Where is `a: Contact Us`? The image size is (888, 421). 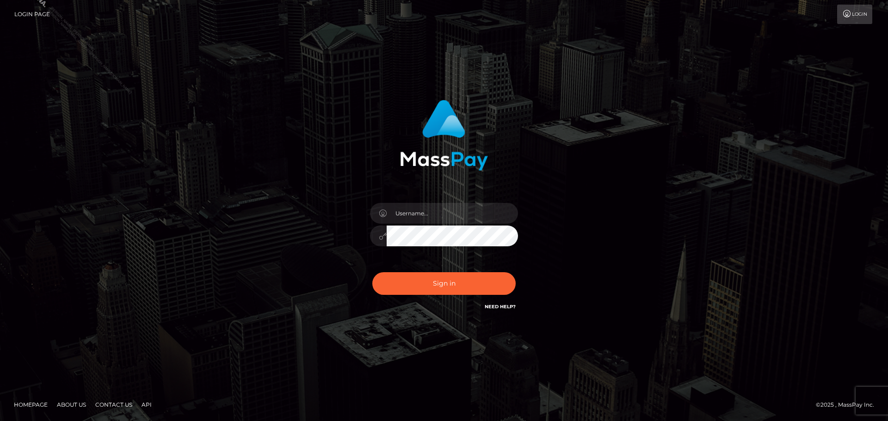
a: Contact Us is located at coordinates (114, 405).